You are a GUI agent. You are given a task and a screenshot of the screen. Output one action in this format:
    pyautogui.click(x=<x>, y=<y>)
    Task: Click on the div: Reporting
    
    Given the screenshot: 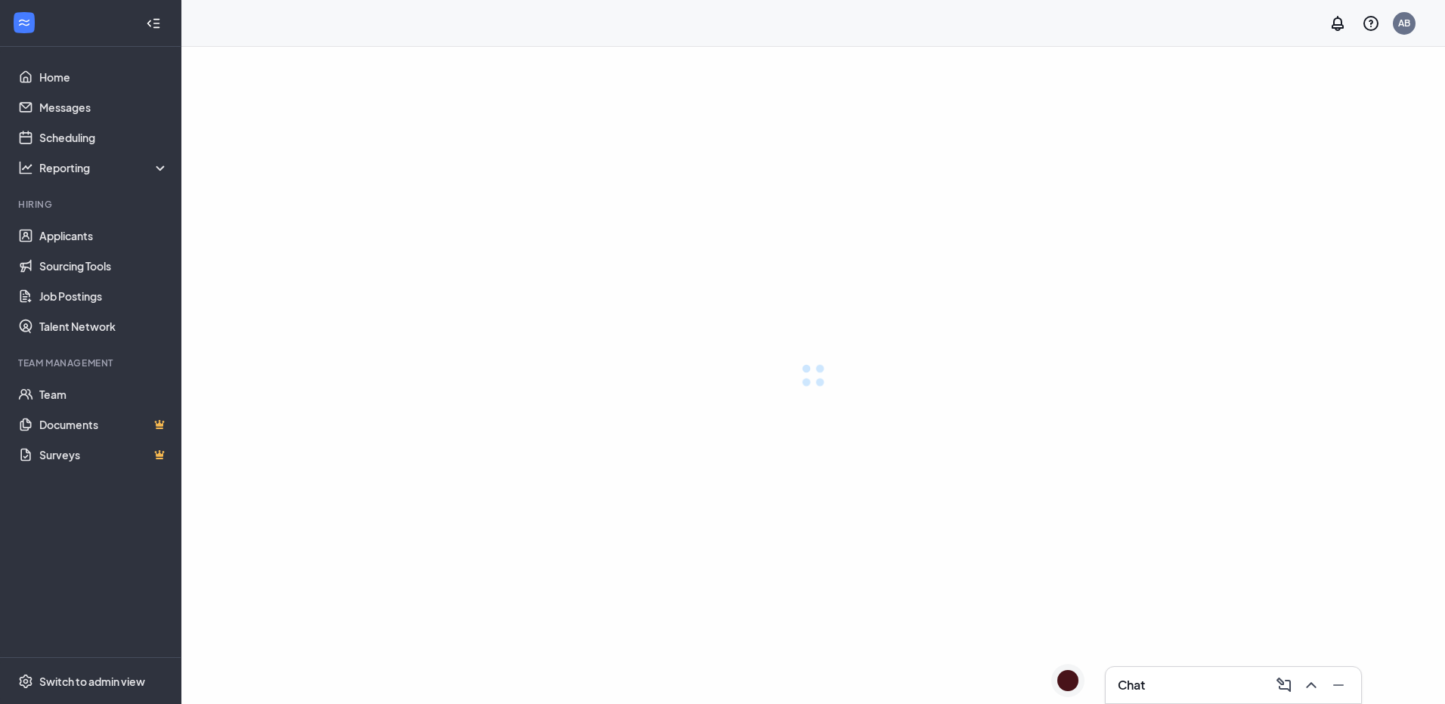 What is the action you would take?
    pyautogui.click(x=104, y=168)
    